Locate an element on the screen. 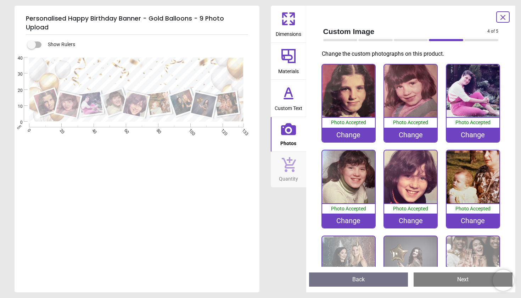 The image size is (521, 298). span: cm is located at coordinates (19, 127).